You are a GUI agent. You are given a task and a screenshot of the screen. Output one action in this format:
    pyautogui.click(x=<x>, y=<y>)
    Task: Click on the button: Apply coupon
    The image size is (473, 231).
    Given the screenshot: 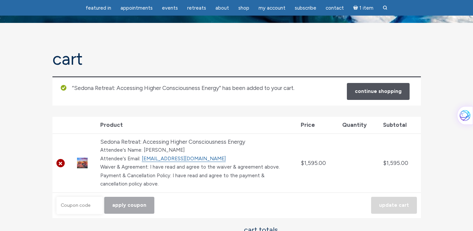 What is the action you would take?
    pyautogui.click(x=129, y=205)
    